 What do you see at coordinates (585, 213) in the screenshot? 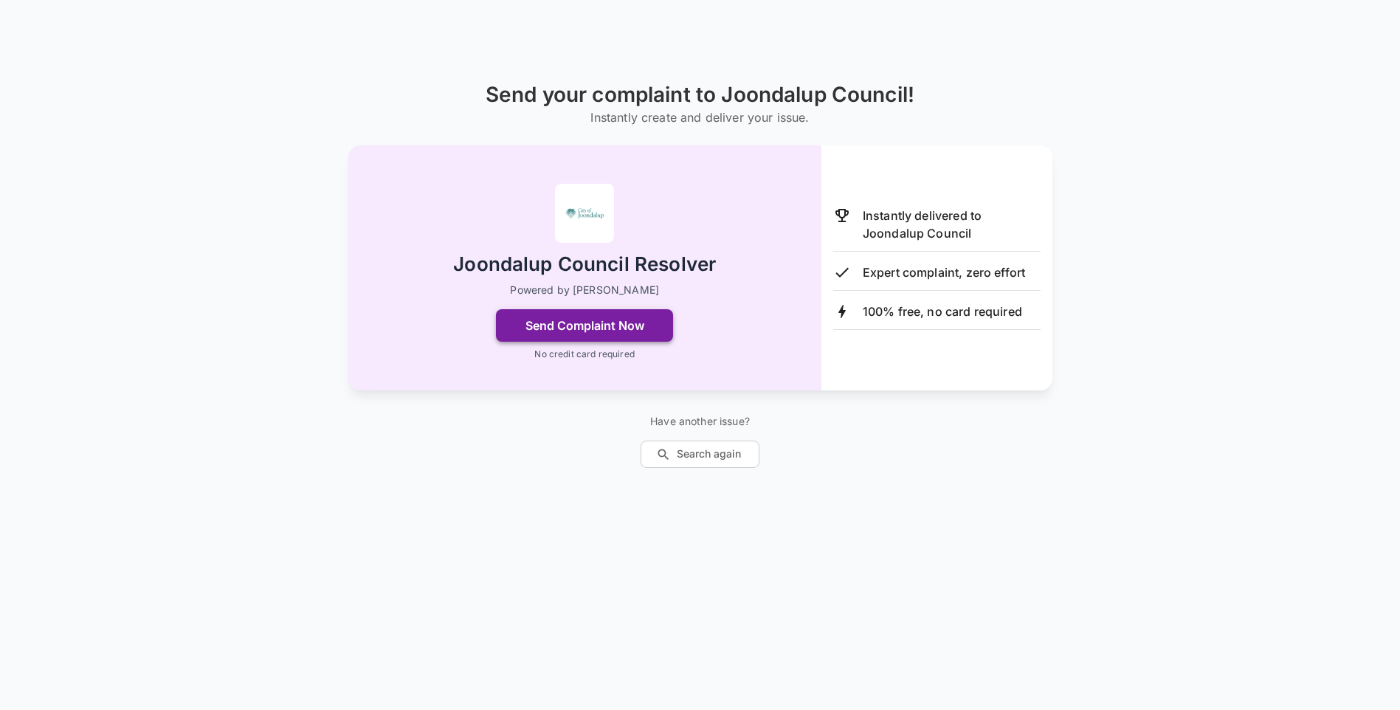
I see `img: Joondalup Council` at bounding box center [585, 213].